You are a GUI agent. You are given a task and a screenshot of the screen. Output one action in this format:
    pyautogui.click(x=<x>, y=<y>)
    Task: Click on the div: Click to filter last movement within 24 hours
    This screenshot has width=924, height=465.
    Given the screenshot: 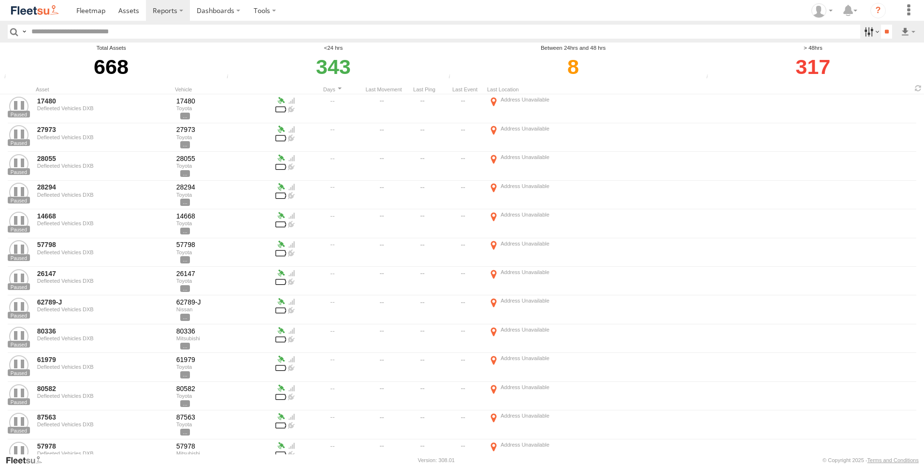 What is the action you would take?
    pyautogui.click(x=333, y=67)
    